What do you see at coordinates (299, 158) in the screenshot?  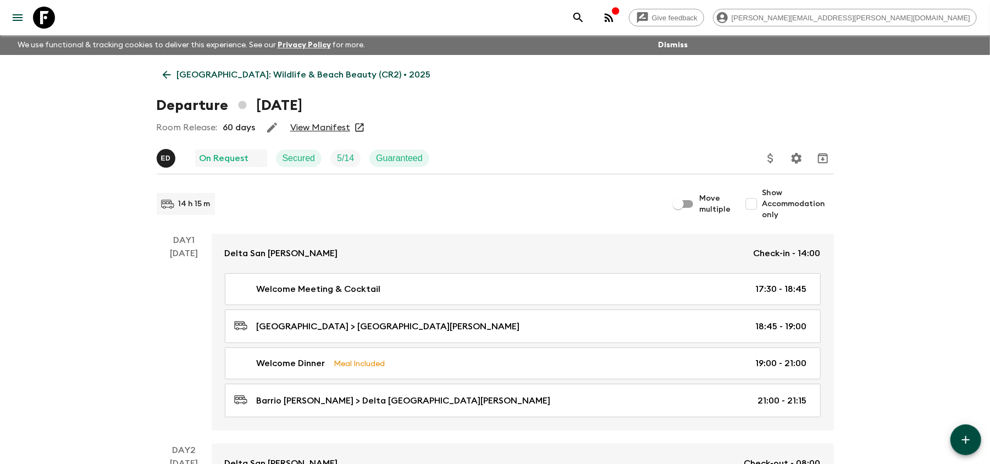 I see `p: Secured` at bounding box center [299, 158].